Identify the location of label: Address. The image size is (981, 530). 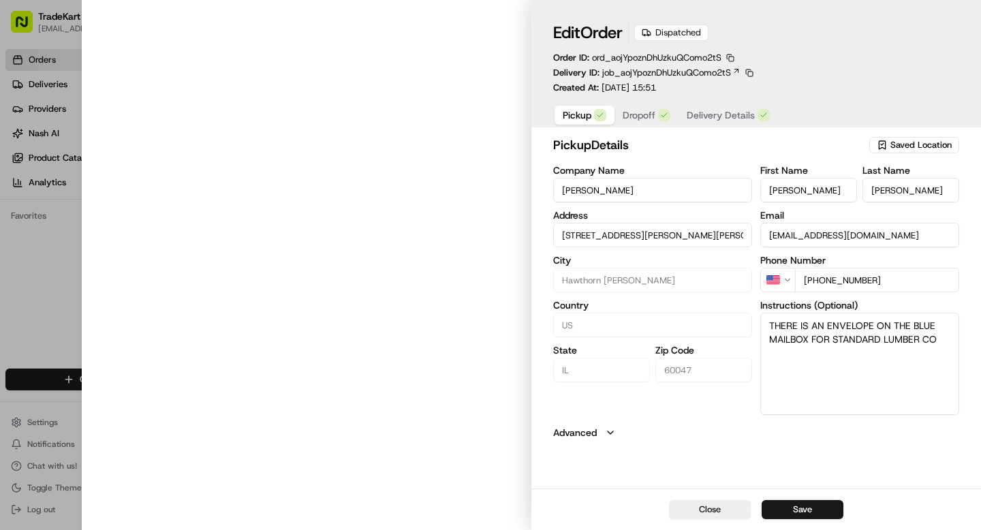
(653, 215).